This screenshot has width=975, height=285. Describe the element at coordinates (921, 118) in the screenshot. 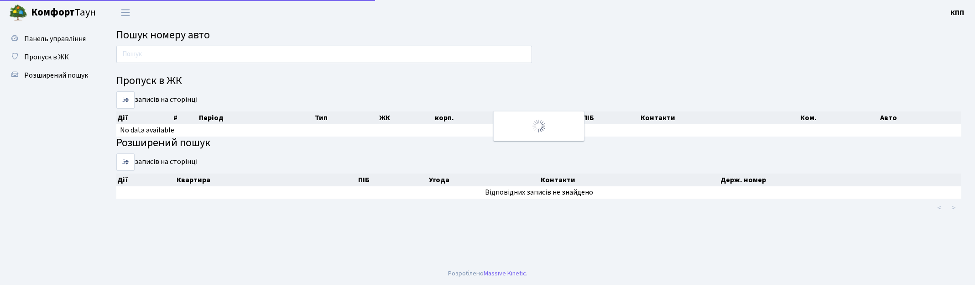

I see `th: Авто` at that location.